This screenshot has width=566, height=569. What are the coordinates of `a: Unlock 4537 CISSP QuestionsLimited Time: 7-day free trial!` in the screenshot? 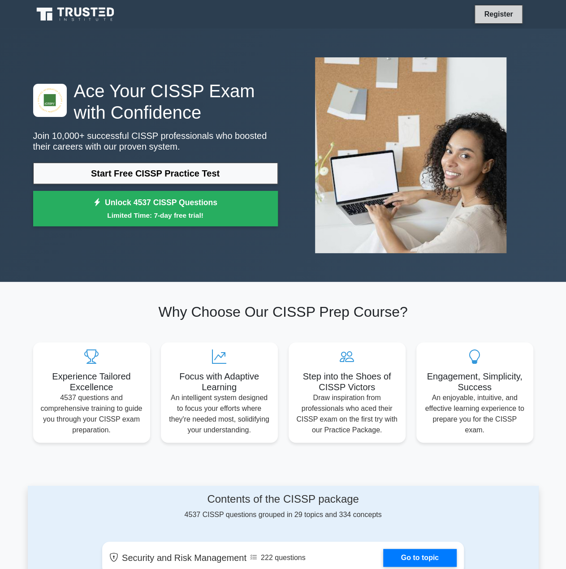 It's located at (155, 209).